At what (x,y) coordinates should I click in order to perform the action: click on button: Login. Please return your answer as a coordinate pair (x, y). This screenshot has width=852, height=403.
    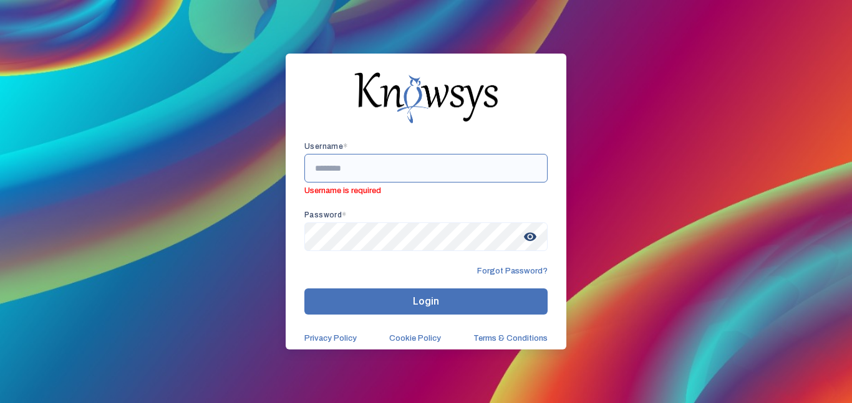
    Looking at the image, I should click on (426, 302).